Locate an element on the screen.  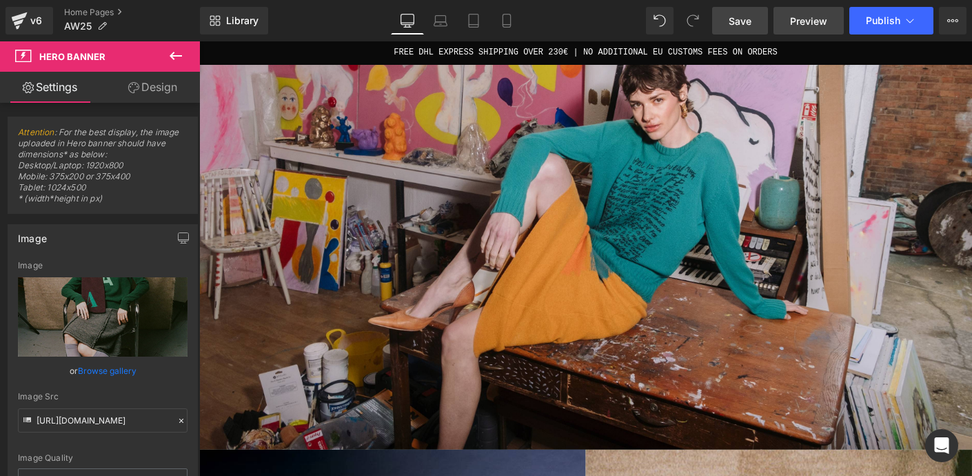
button: Undo is located at coordinates (660, 21).